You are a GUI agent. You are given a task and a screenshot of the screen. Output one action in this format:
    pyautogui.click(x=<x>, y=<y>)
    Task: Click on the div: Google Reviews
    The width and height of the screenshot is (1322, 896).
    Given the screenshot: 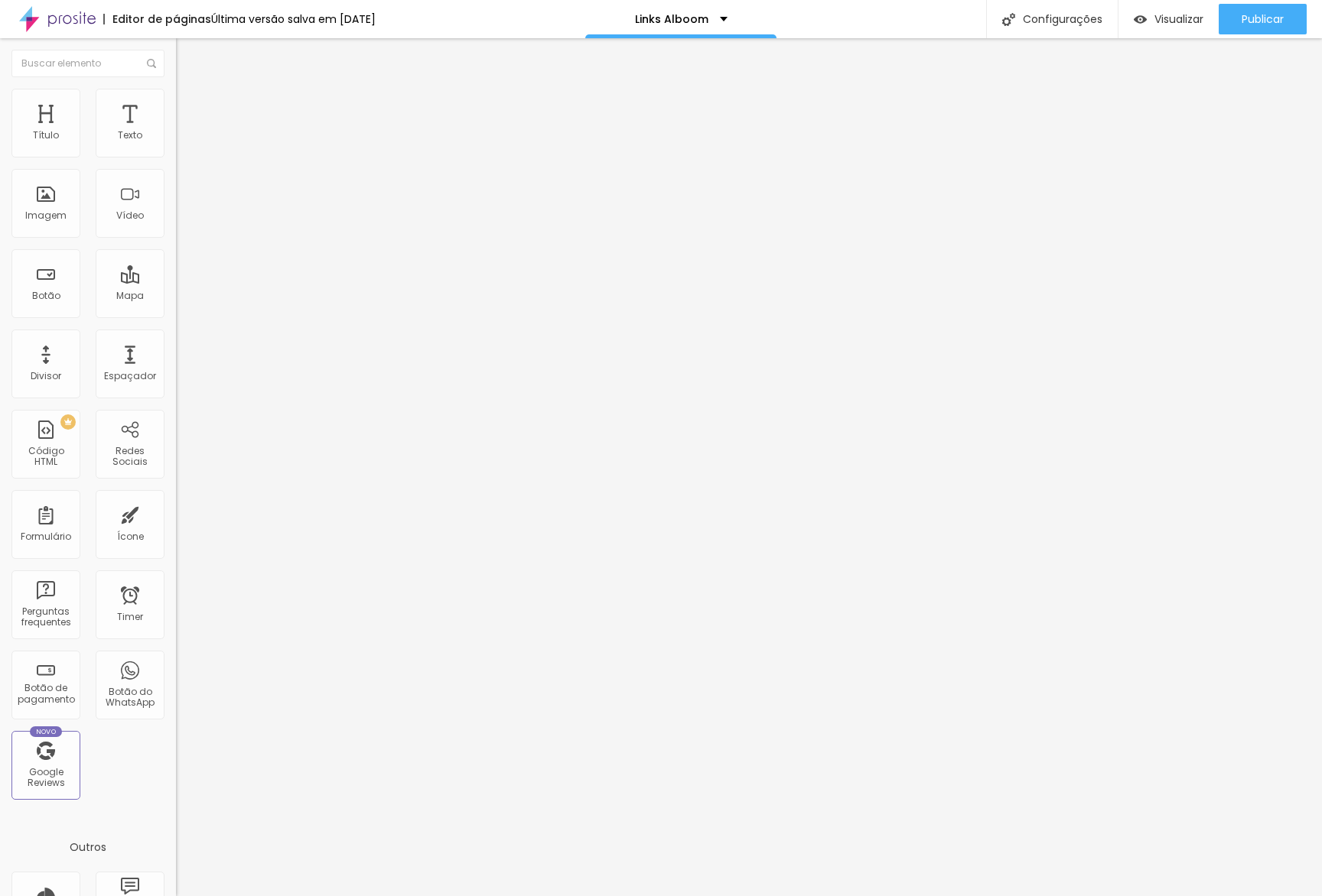 What is the action you would take?
    pyautogui.click(x=45, y=778)
    